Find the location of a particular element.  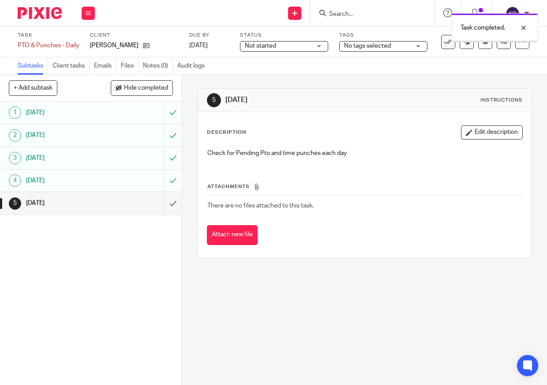

span: There are no files attached to this task. is located at coordinates (260, 206).